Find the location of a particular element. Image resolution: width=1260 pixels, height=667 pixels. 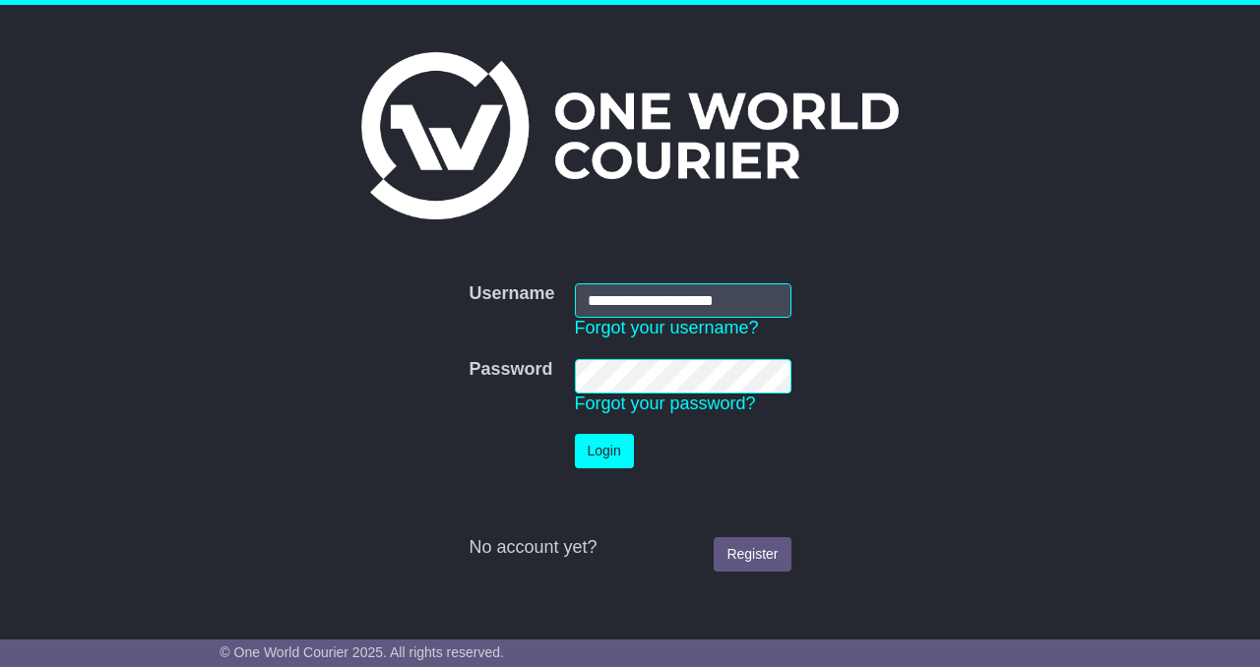

span: © One World Courier 2025. All rights reserved. is located at coordinates (361, 653).